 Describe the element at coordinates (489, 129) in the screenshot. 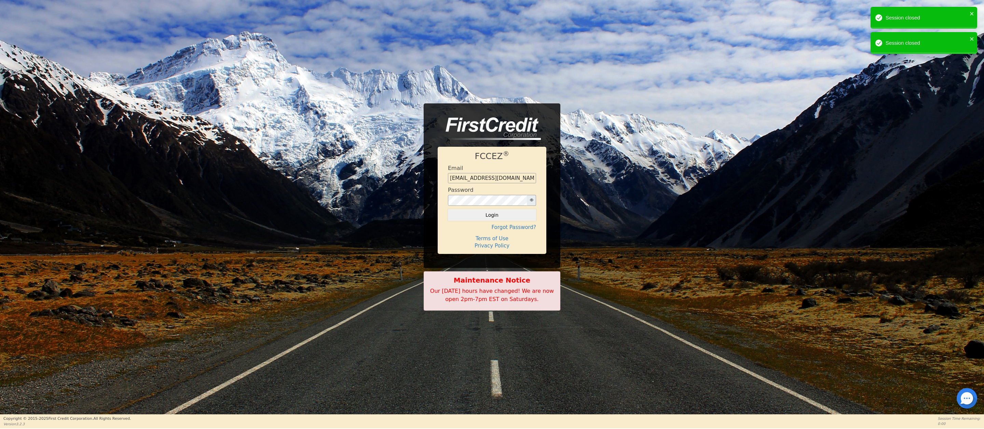

I see `img: logo-CMu_cnol.png` at that location.